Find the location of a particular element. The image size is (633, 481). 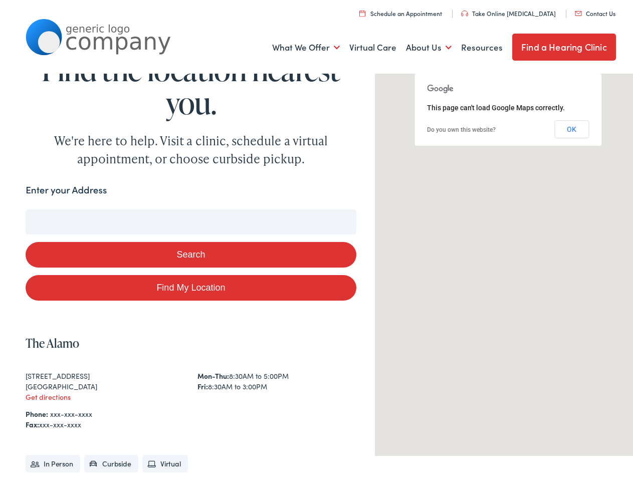

div: 8:30AM to 5:00PM 8:30AM to 3:00PM is located at coordinates (276, 378).